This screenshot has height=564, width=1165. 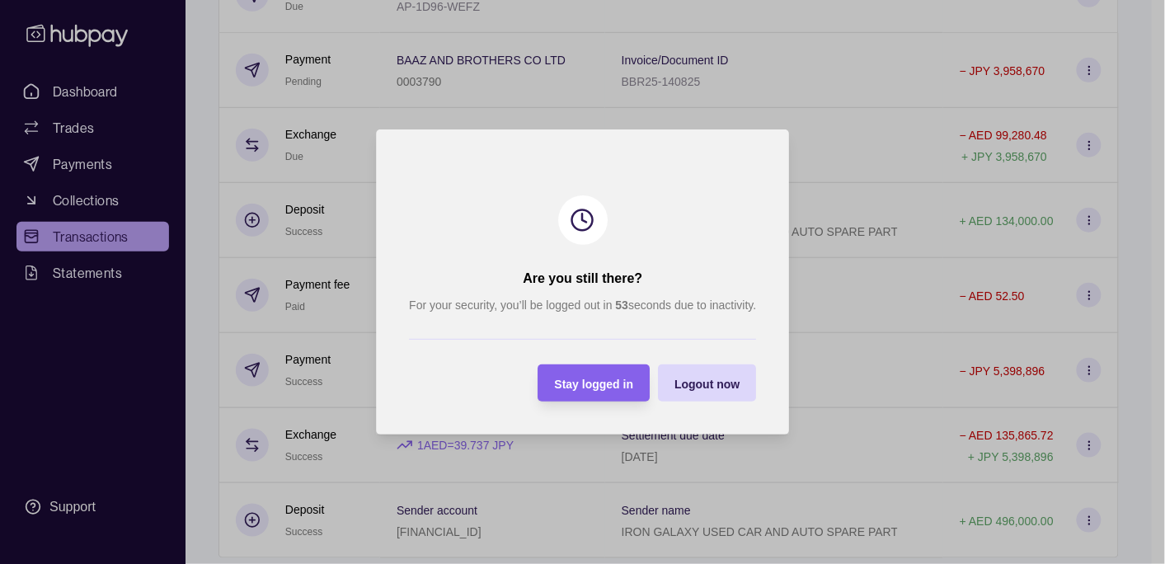 I want to click on p: For your security, you’ll be logged out in seconds due to inactivity., so click(x=582, y=305).